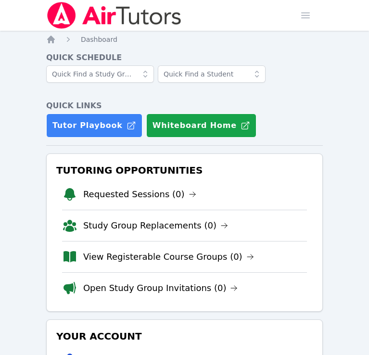  What do you see at coordinates (114, 15) in the screenshot?
I see `img: Air Tutors` at bounding box center [114, 15].